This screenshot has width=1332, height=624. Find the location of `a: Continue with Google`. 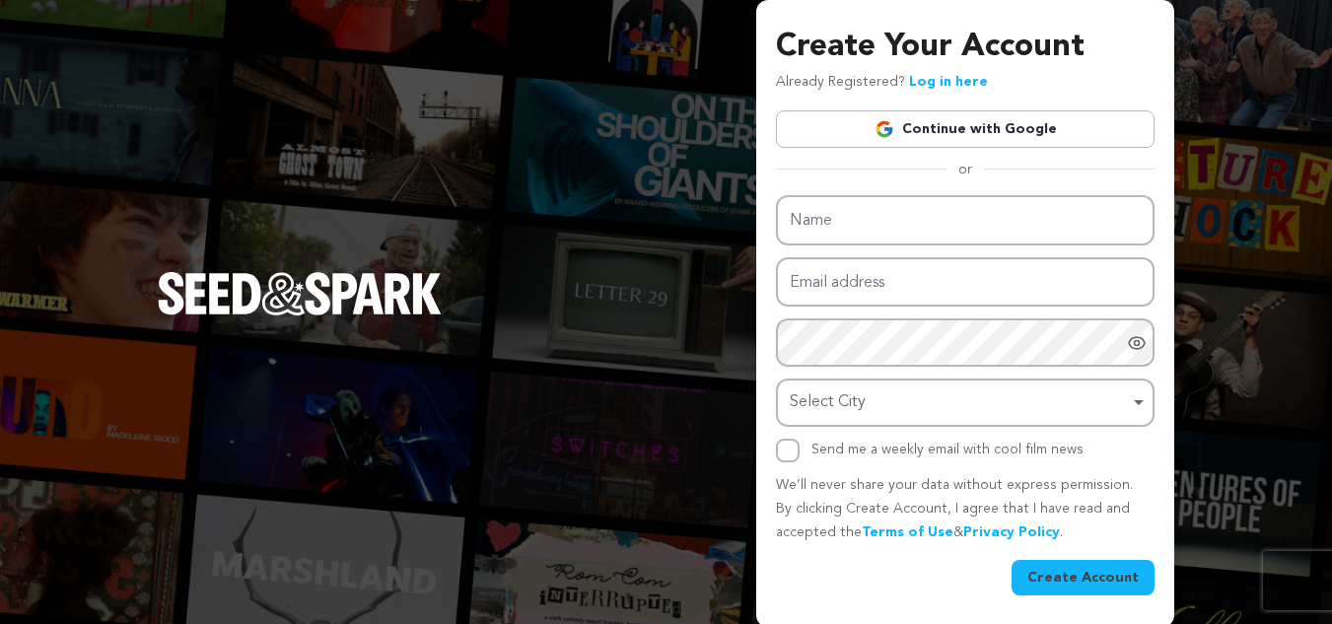

a: Continue with Google is located at coordinates (965, 129).